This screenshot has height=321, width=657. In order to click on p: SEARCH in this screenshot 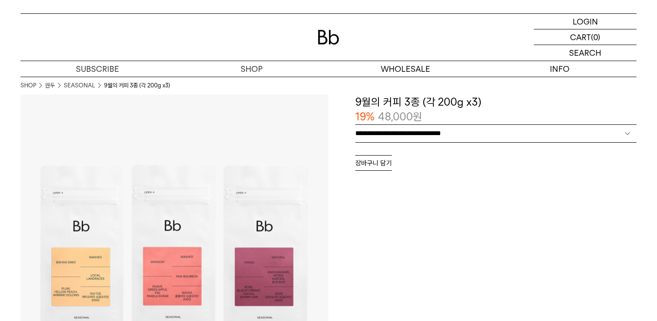, I will do `click(585, 53)`.